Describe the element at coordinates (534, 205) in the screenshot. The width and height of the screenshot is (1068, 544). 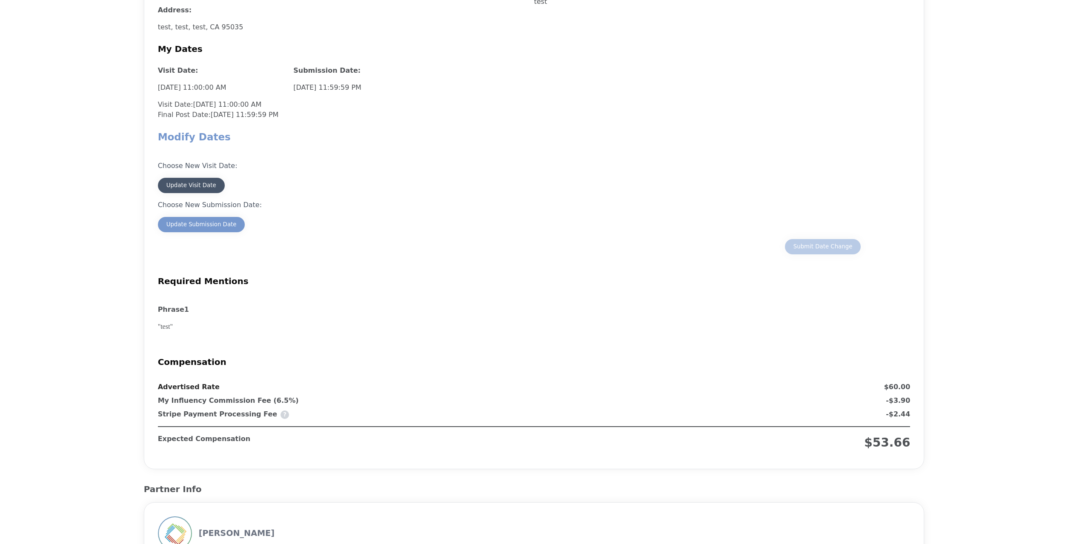
I see `p: Choose New Submission Date:` at that location.